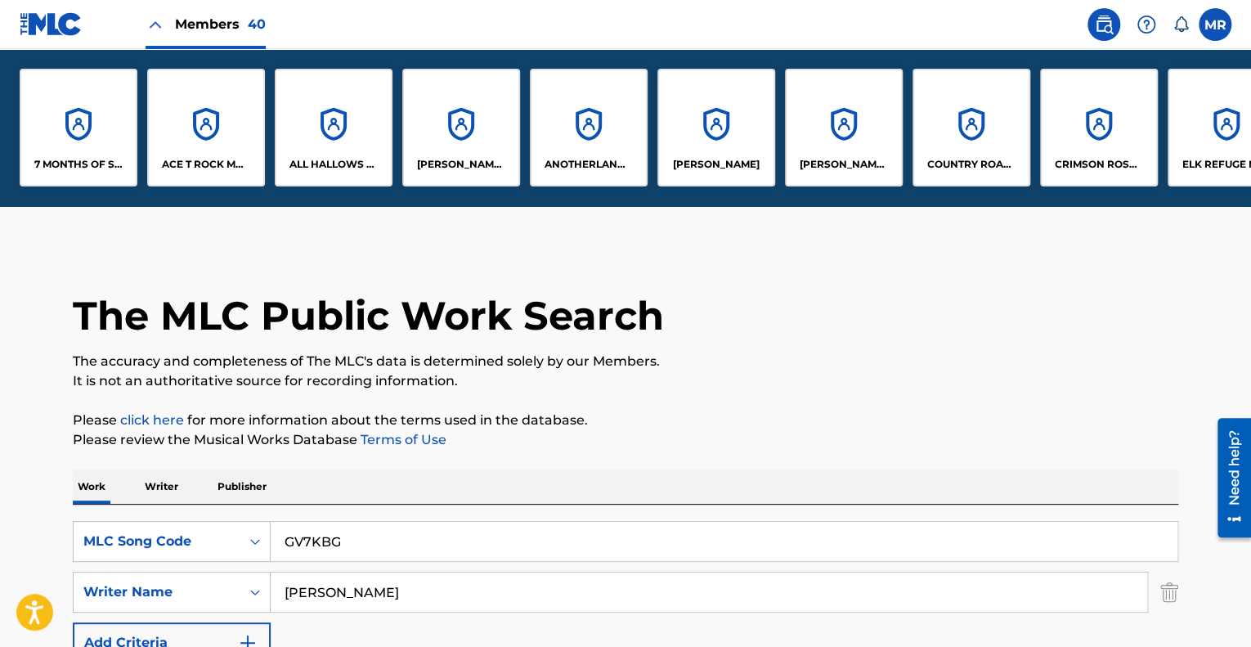  I want to click on span: 40, so click(257, 24).